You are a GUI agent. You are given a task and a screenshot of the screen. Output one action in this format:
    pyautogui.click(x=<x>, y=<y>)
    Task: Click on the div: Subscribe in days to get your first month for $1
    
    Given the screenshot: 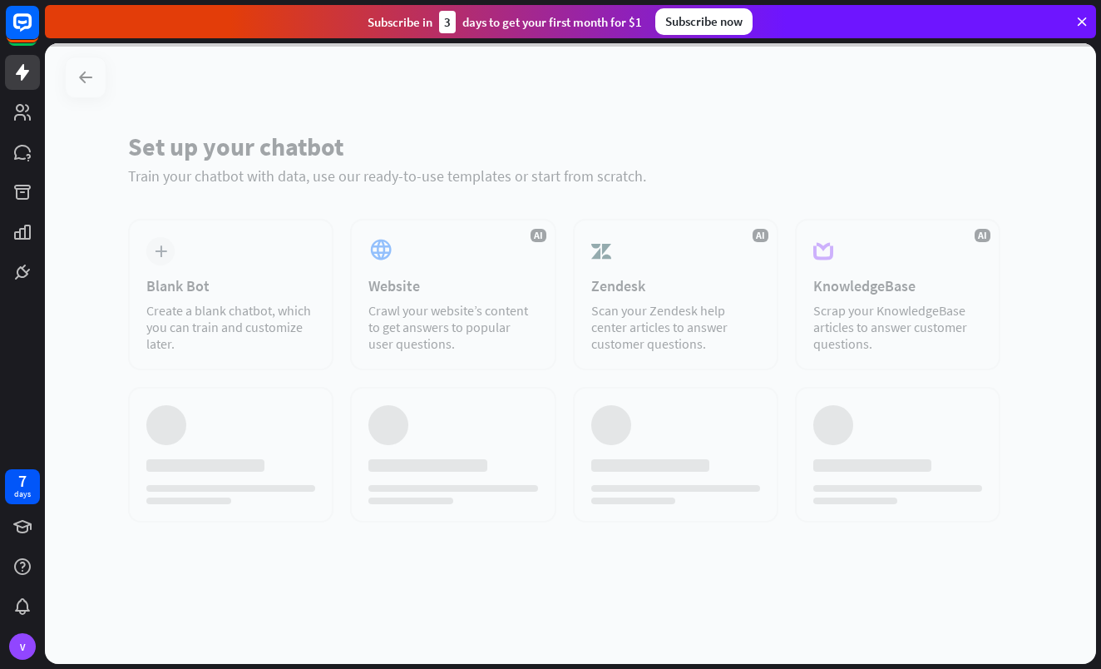 What is the action you would take?
    pyautogui.click(x=505, y=22)
    